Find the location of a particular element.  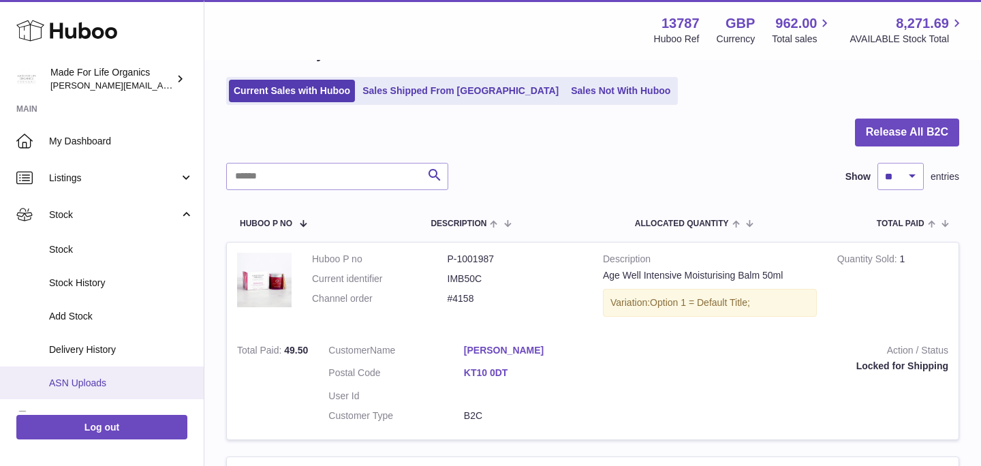

div: Locked for Shipping is located at coordinates (784, 366).